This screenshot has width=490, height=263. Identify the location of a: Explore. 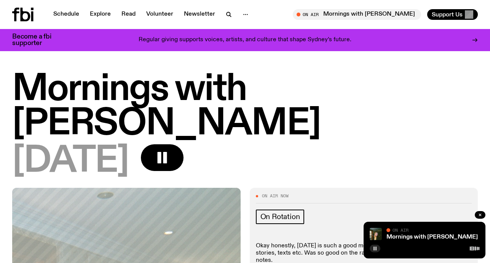
(100, 14).